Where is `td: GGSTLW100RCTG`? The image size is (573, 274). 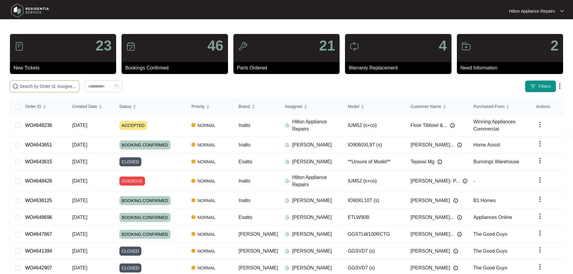
td: GGSTLW100RCTG is located at coordinates (374, 234).